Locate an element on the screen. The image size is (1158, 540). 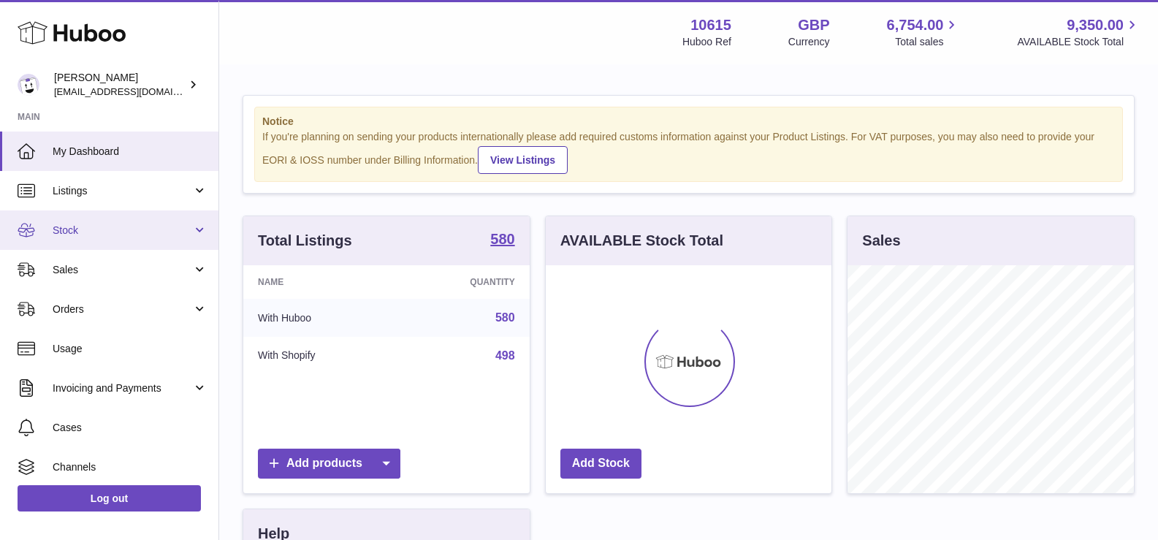
img: fulfillment@fable.com is located at coordinates (28, 85).